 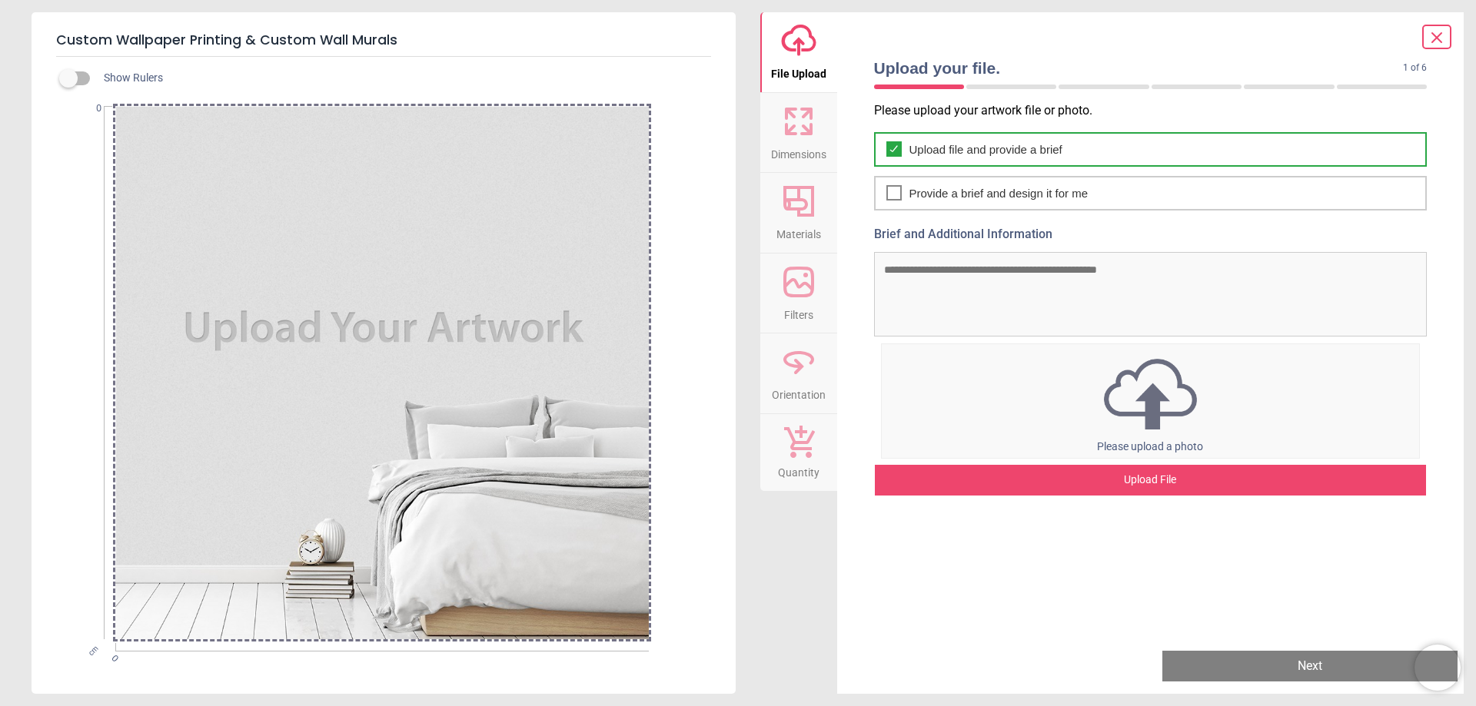 I want to click on button: Orientation, so click(x=799, y=374).